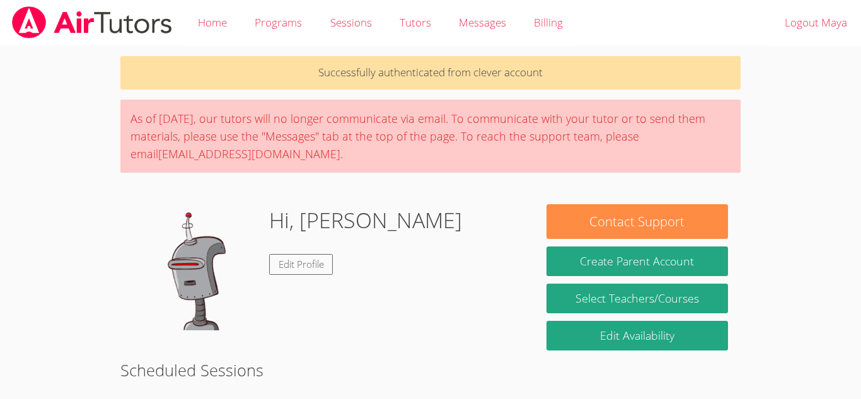  What do you see at coordinates (92, 22) in the screenshot?
I see `img: airtutors_banner-c4298cdbf04f3fff15de1276eac7730deb9818008684d7c2e4769d2f7ddbe033.png` at bounding box center [92, 22].